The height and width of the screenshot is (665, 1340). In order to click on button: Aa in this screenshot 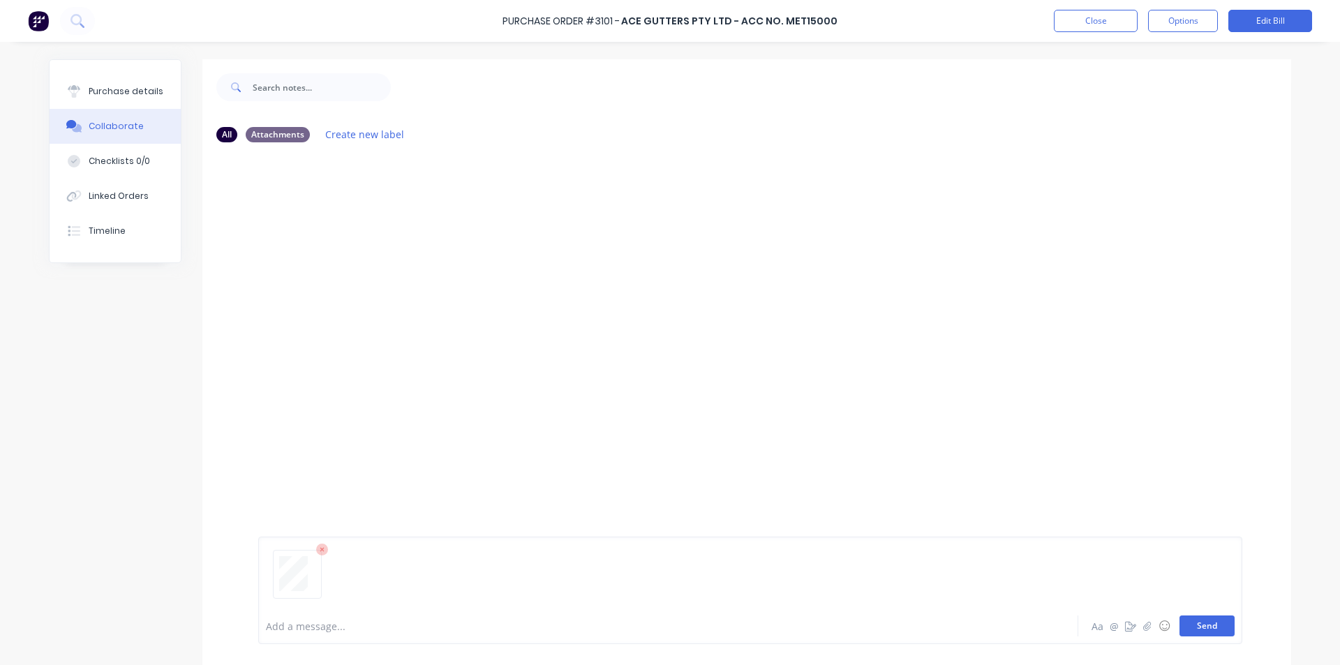, I will do `click(1097, 626)`.